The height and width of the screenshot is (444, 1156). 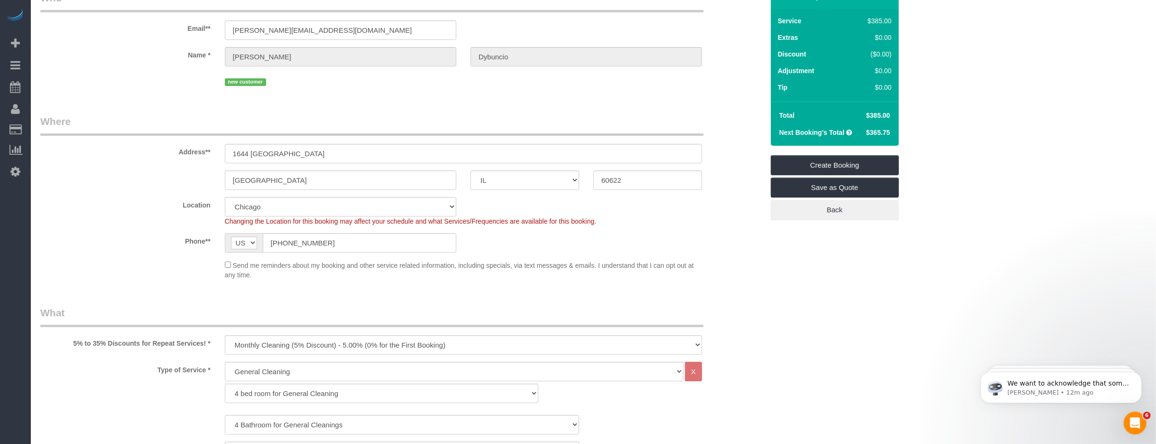 I want to click on img: Profile image for Ellie, so click(x=29, y=36).